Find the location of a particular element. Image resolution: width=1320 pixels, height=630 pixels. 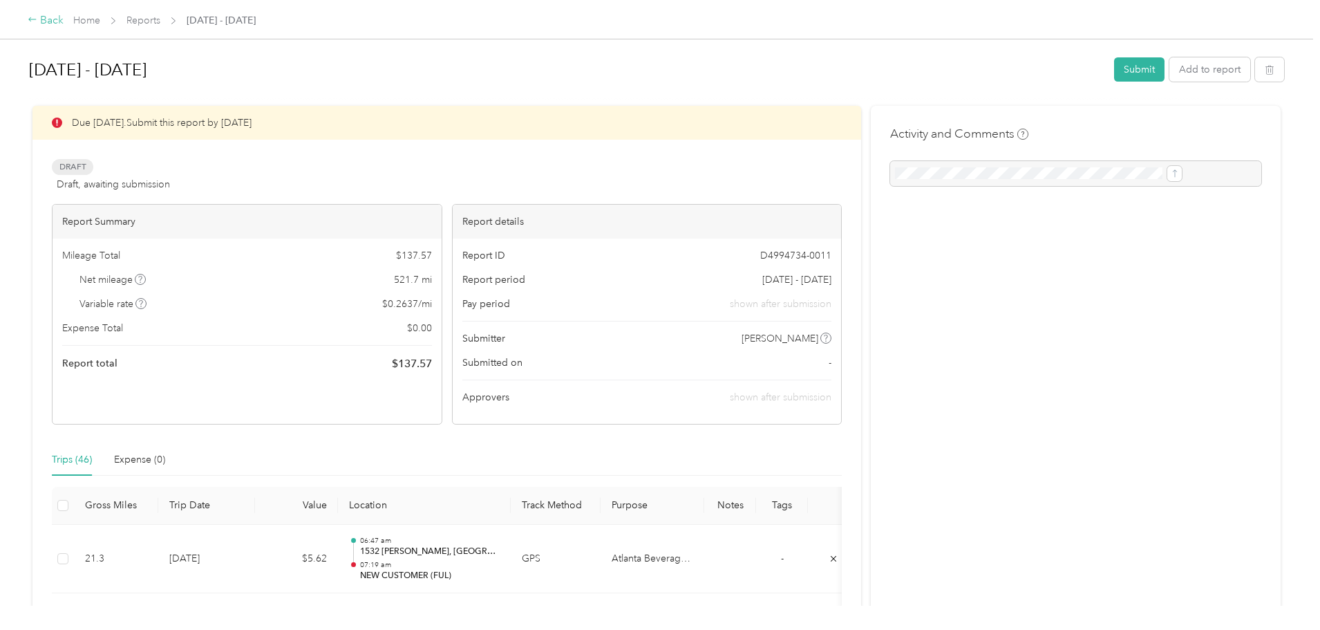

th: Gross Miles is located at coordinates (116, 505).